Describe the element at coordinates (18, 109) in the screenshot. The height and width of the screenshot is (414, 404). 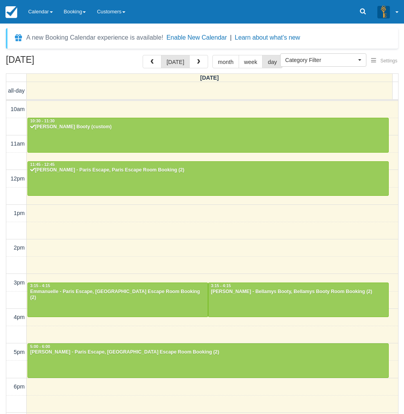
I see `span: 10am` at that location.